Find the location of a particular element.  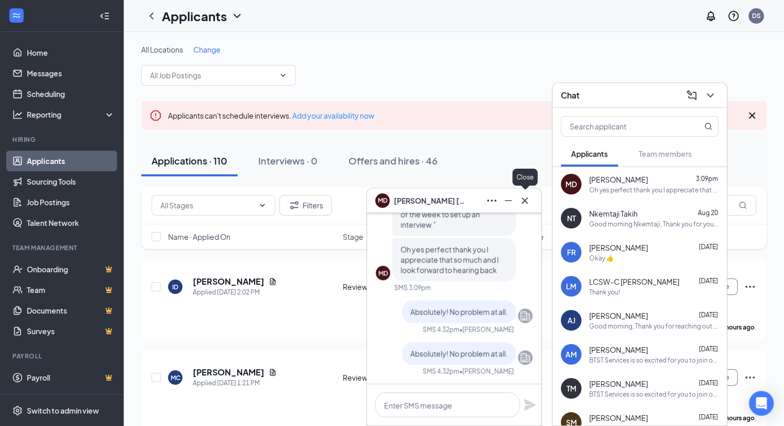

span: Absolutely! No problem at all. is located at coordinates (459, 353).